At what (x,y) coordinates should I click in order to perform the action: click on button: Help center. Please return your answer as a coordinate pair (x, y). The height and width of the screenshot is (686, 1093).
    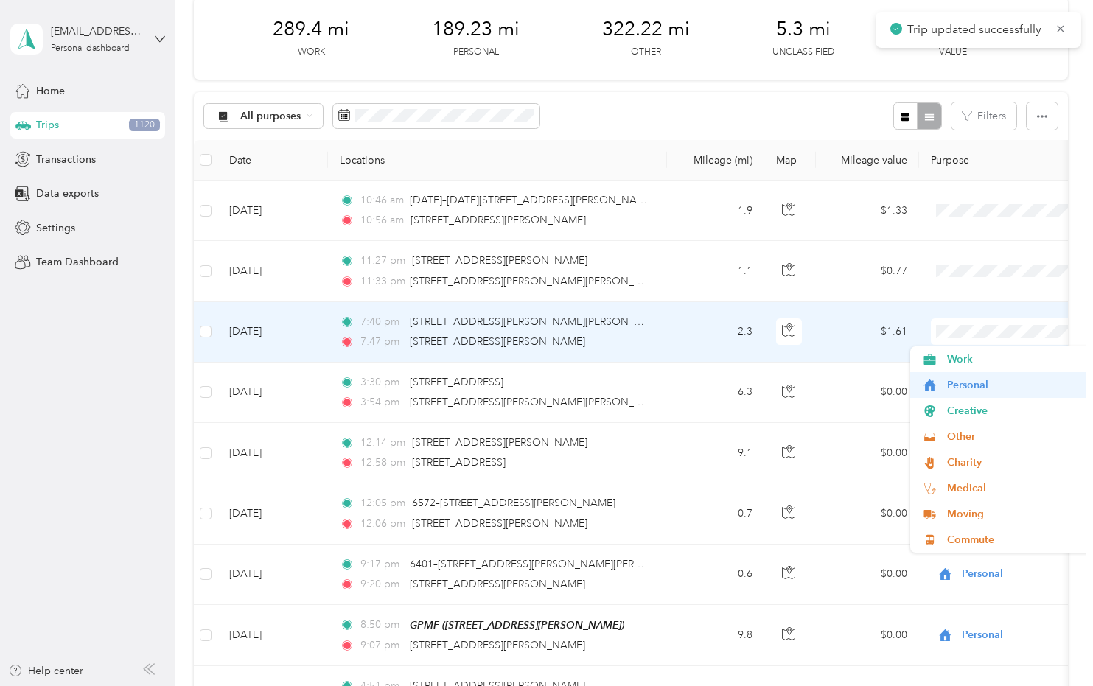
    Looking at the image, I should click on (46, 671).